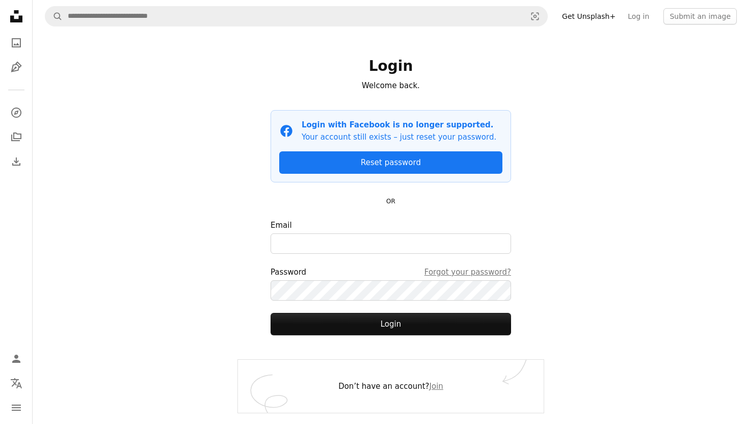 This screenshot has width=749, height=424. Describe the element at coordinates (391, 162) in the screenshot. I see `a: Reset password` at that location.